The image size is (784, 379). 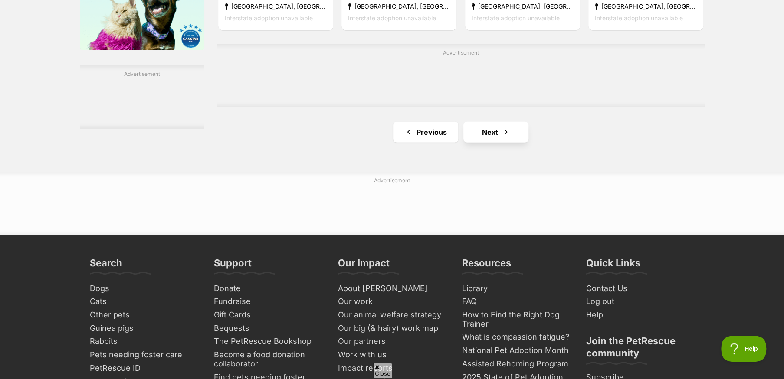 I want to click on h3: Our Impact, so click(x=363, y=266).